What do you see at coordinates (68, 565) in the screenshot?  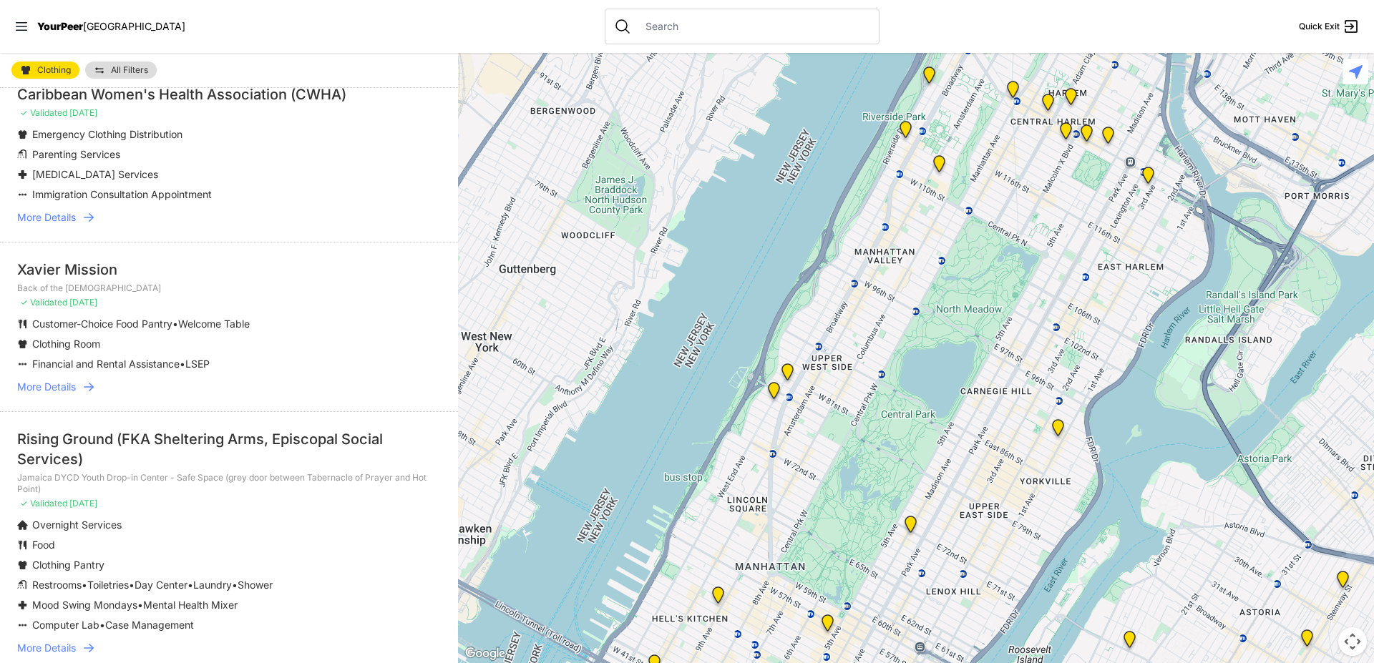 I see `span: Clothing Pantry` at bounding box center [68, 565].